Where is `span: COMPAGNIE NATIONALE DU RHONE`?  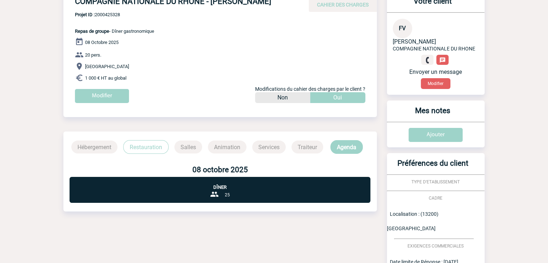
span: COMPAGNIE NATIONALE DU RHONE is located at coordinates (434, 49).